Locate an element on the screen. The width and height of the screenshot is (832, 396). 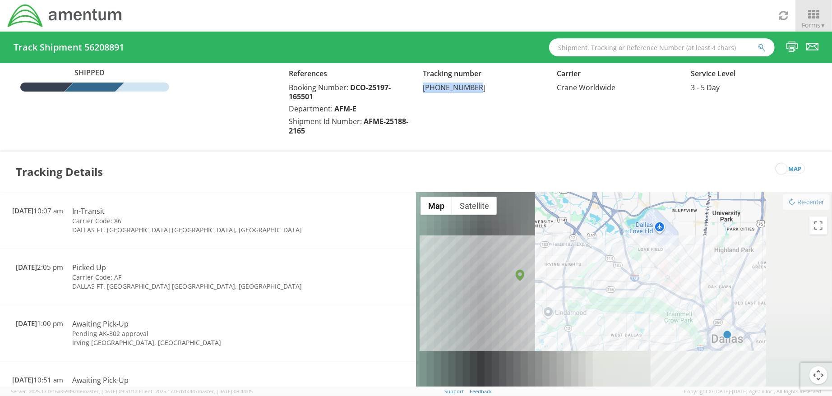
span: In-Transit is located at coordinates (88, 211).